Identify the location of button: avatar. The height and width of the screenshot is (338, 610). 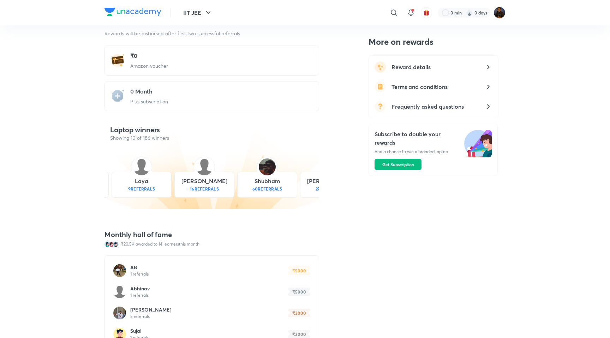
(427, 13).